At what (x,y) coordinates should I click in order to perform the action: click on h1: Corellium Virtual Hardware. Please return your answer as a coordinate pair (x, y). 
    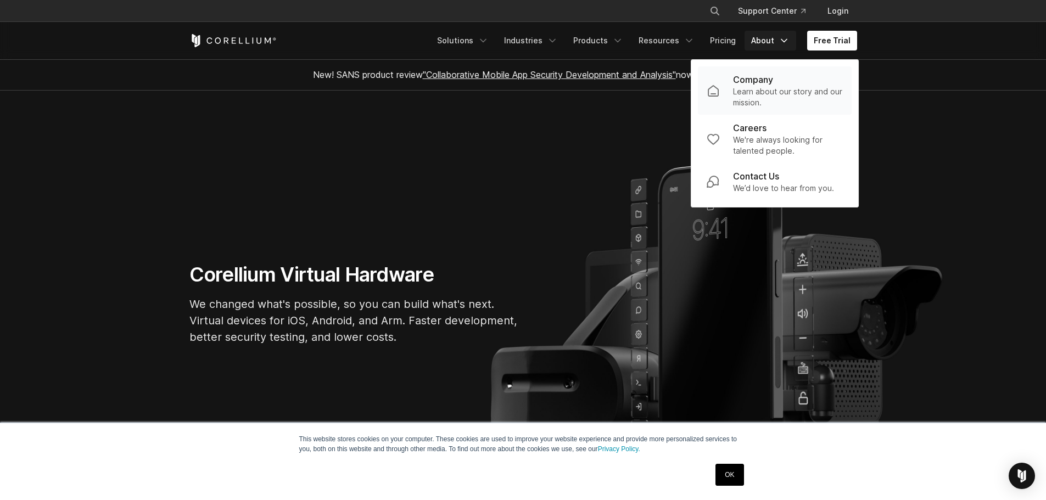
    Looking at the image, I should click on (354, 274).